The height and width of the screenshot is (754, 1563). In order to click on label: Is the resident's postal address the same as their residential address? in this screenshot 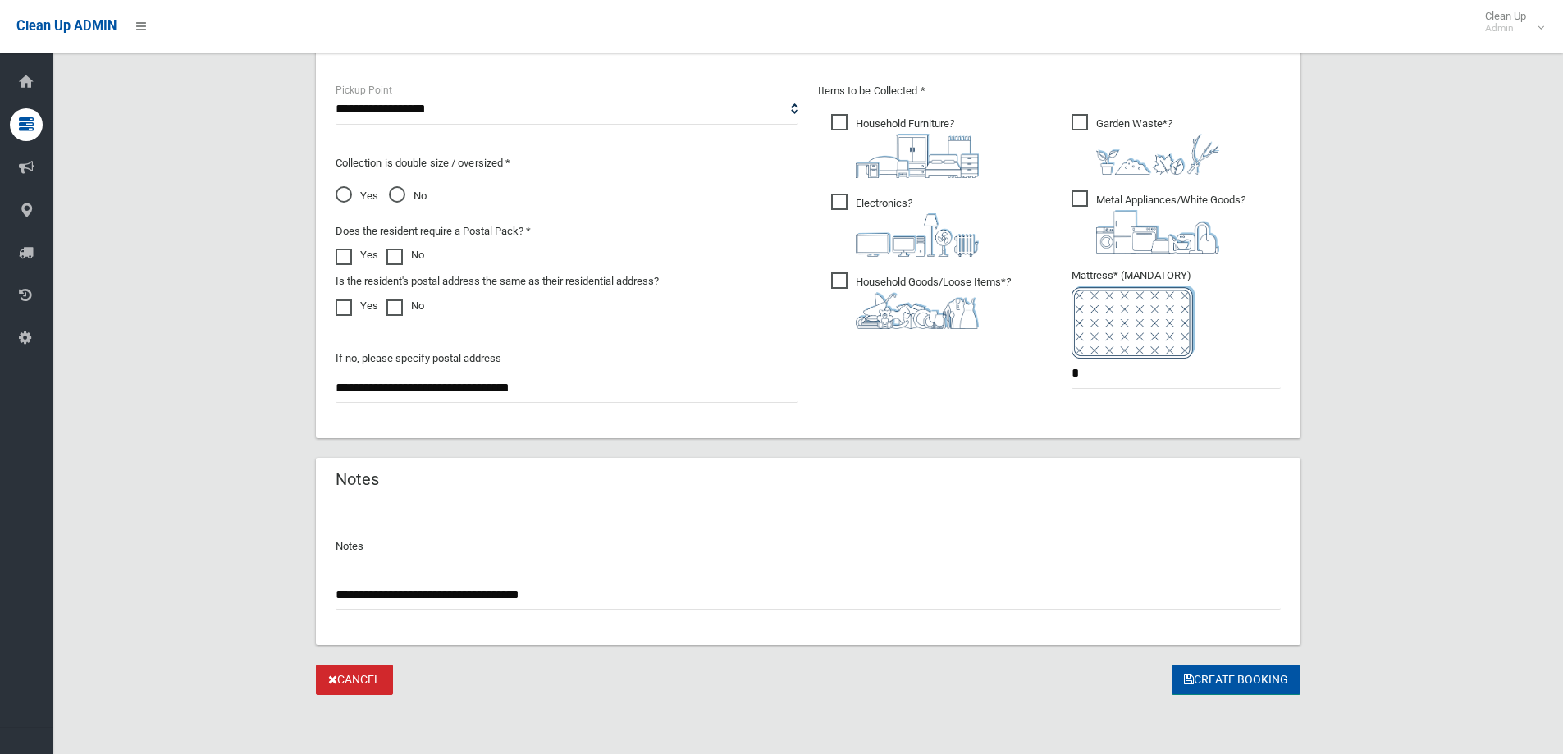, I will do `click(497, 281)`.